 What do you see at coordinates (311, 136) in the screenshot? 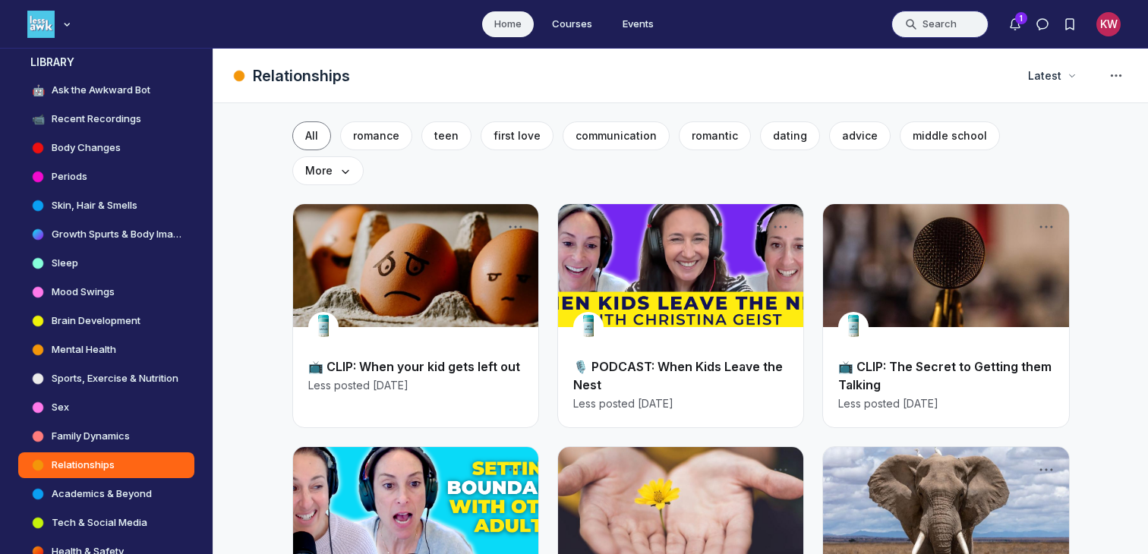
I see `button: All` at bounding box center [311, 136].